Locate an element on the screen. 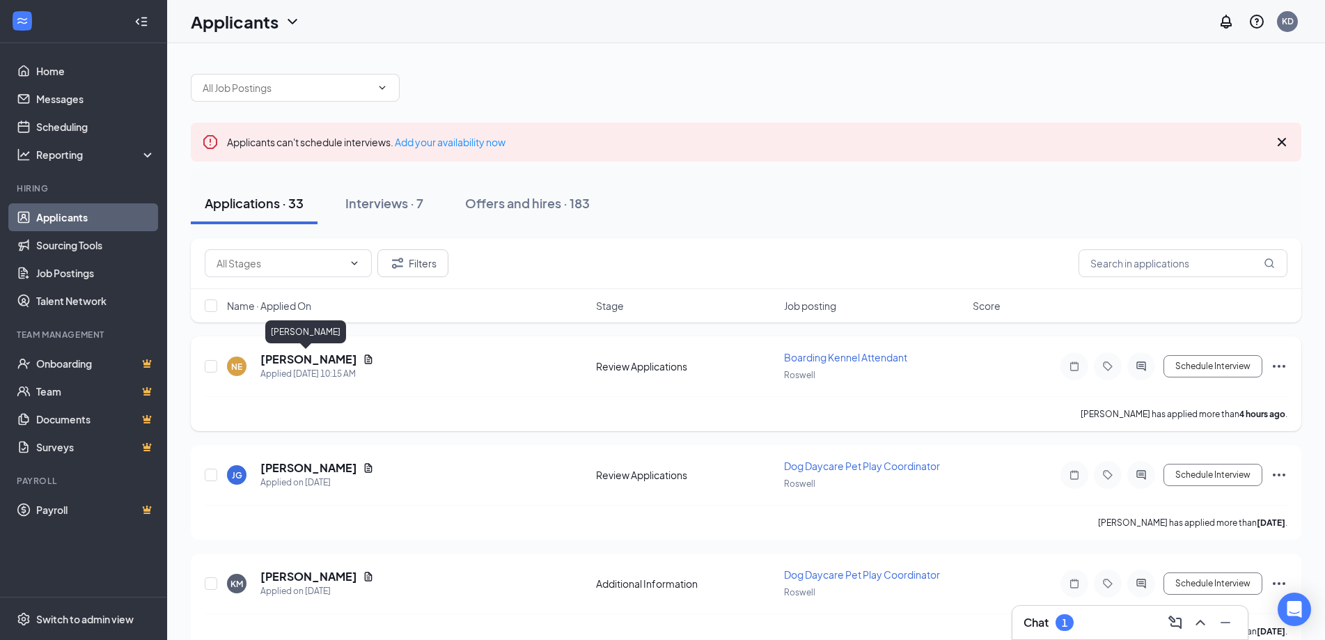  button: Minimize is located at coordinates (1226, 623).